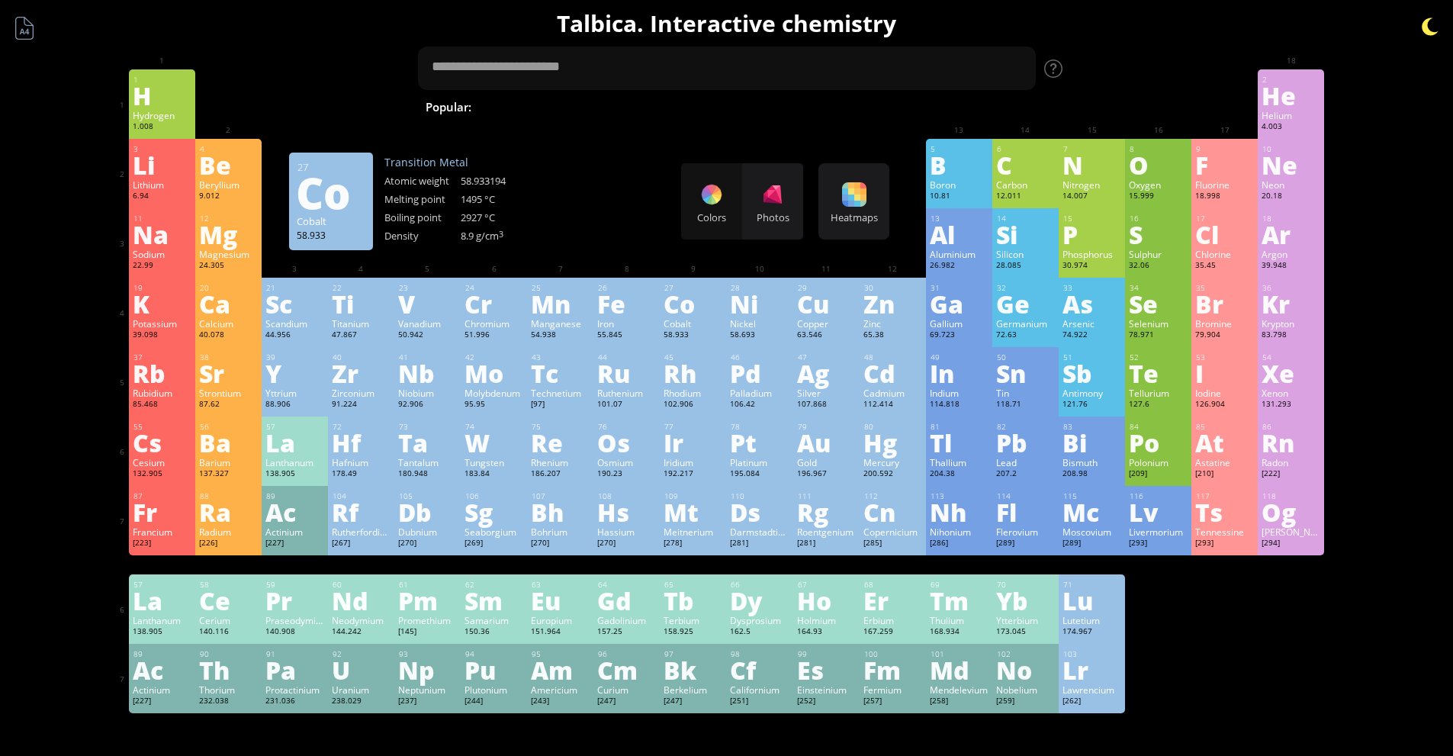 The image size is (1453, 756). What do you see at coordinates (959, 426) in the screenshot?
I see `div: 81` at bounding box center [959, 426].